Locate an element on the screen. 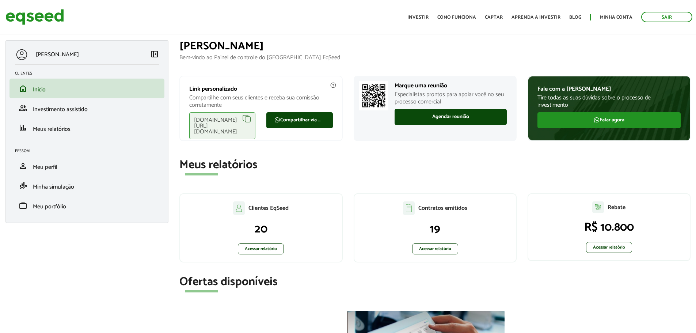 This screenshot has height=333, width=696. li: Meu portfólio is located at coordinates (87, 205).